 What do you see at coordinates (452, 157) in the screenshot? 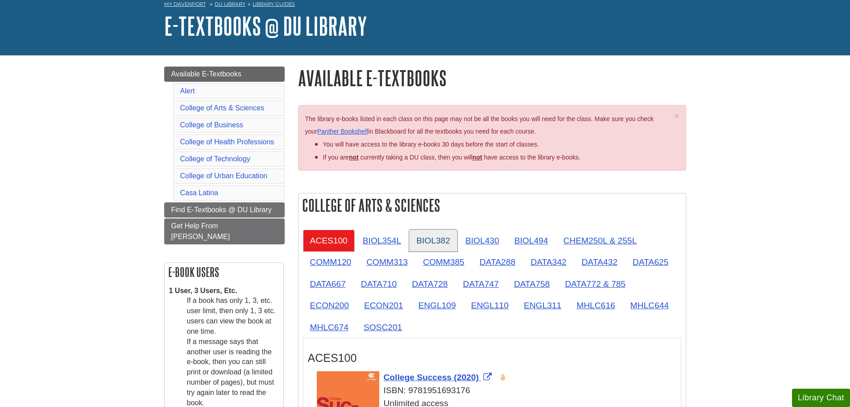
I see `span: If you are currently taking a DU class, then you will have access to the library e-books.` at bounding box center [452, 157].